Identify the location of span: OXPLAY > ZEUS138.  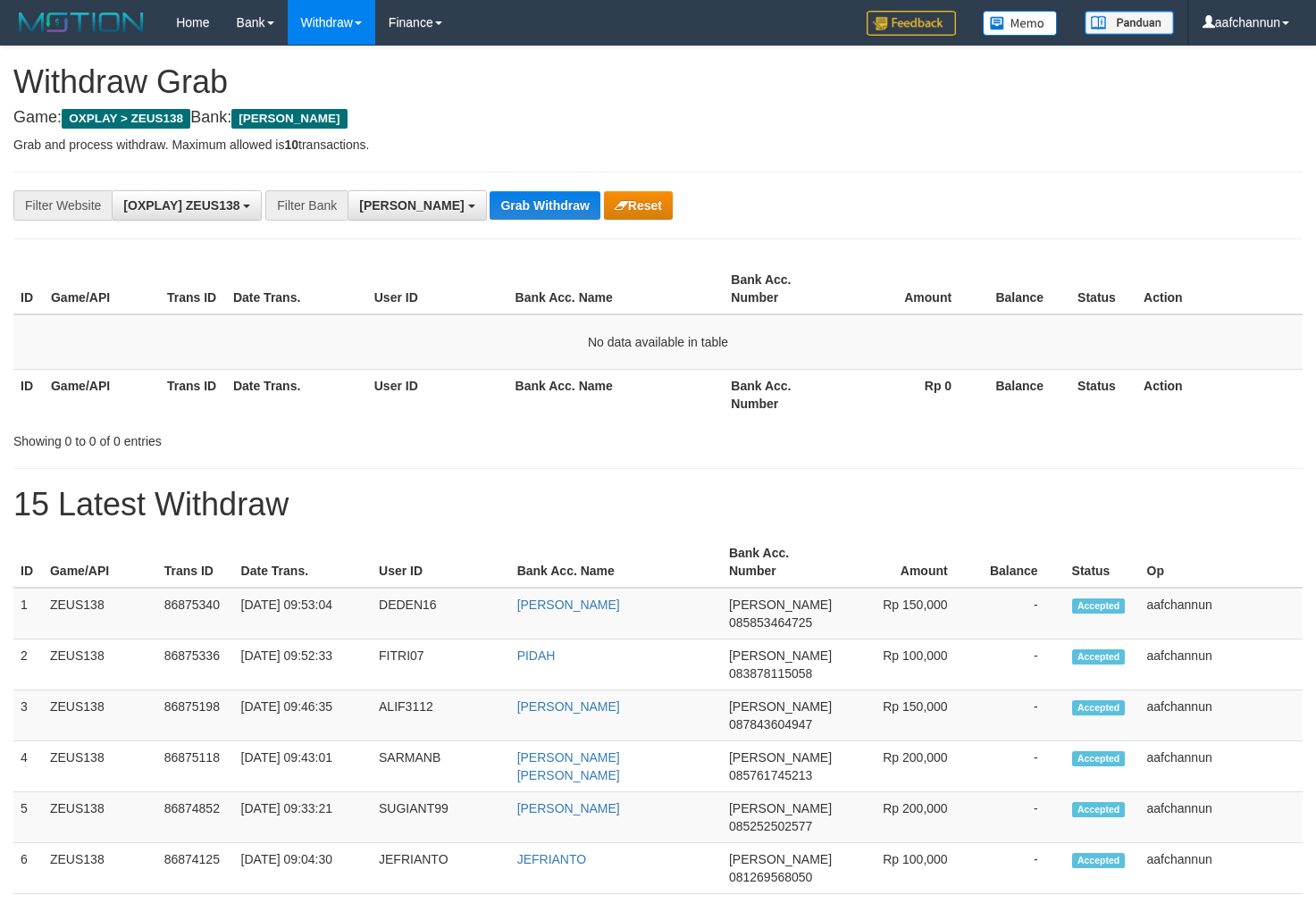
(126, 119).